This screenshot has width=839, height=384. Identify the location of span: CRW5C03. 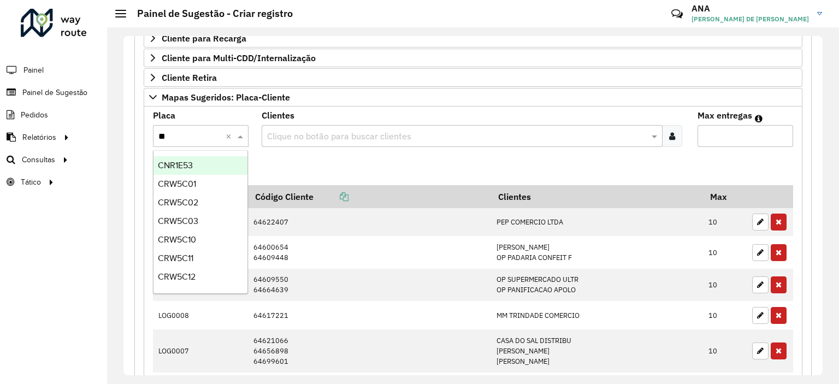
(178, 221).